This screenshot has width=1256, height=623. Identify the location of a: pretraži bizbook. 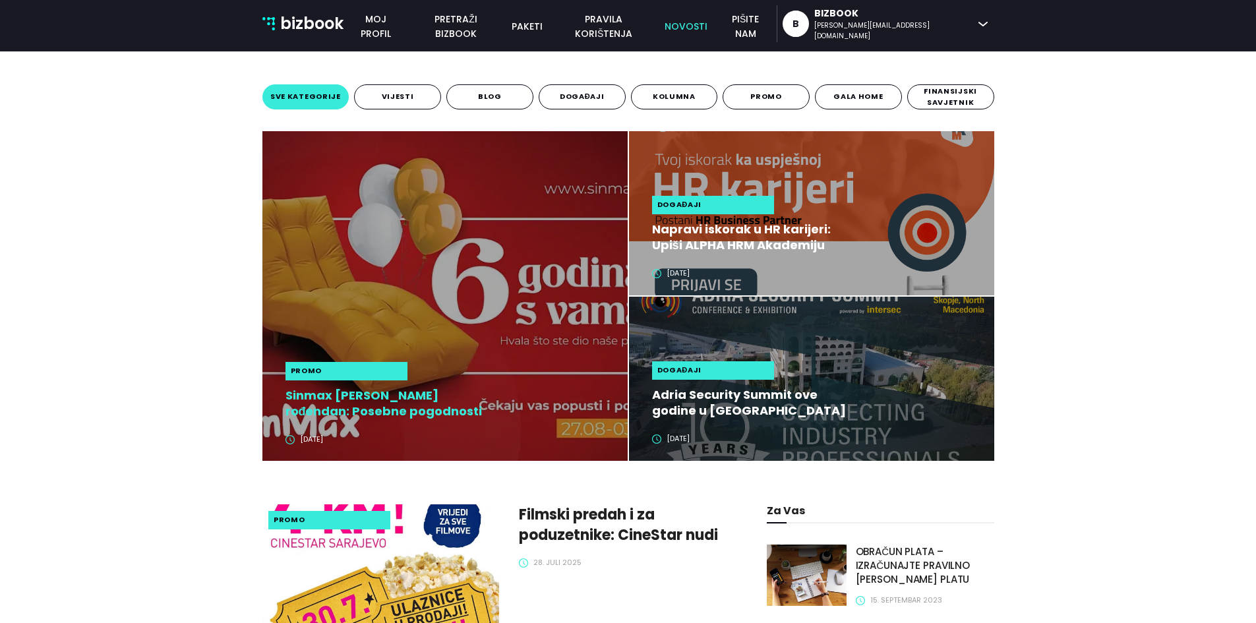
(455, 26).